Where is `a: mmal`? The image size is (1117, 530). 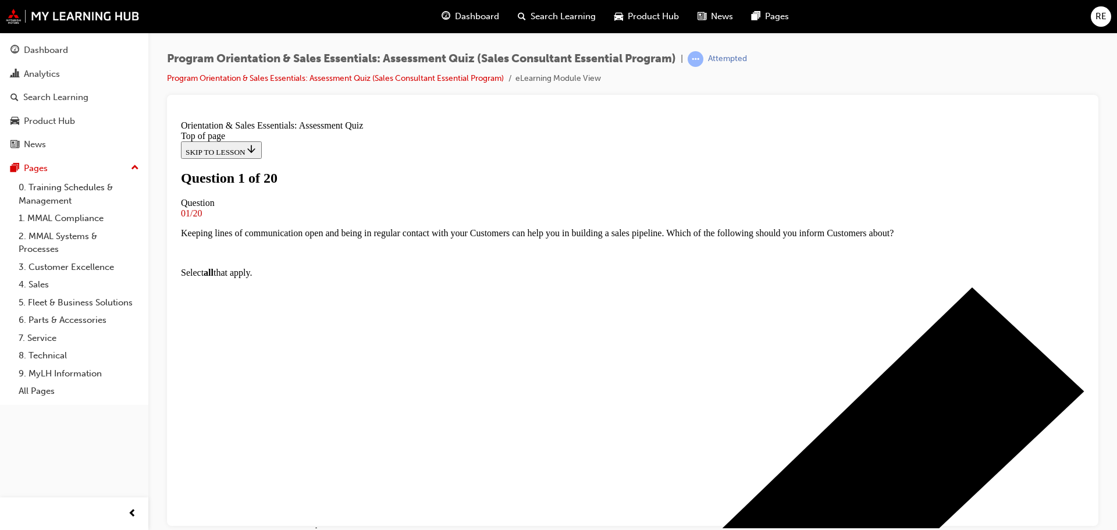 a: mmal is located at coordinates (73, 16).